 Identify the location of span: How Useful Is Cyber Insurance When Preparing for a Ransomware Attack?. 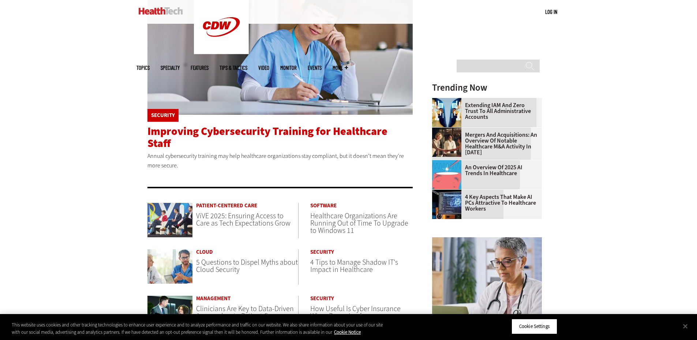
(355, 316).